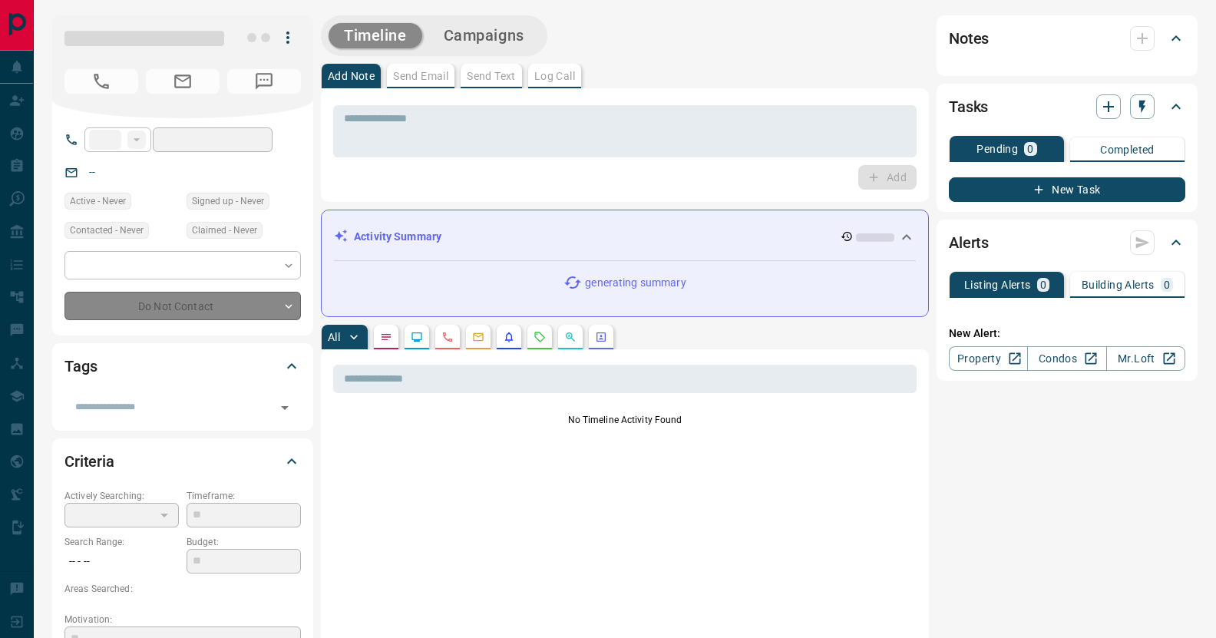 The width and height of the screenshot is (1216, 638). I want to click on svg: Listing Alerts, so click(509, 337).